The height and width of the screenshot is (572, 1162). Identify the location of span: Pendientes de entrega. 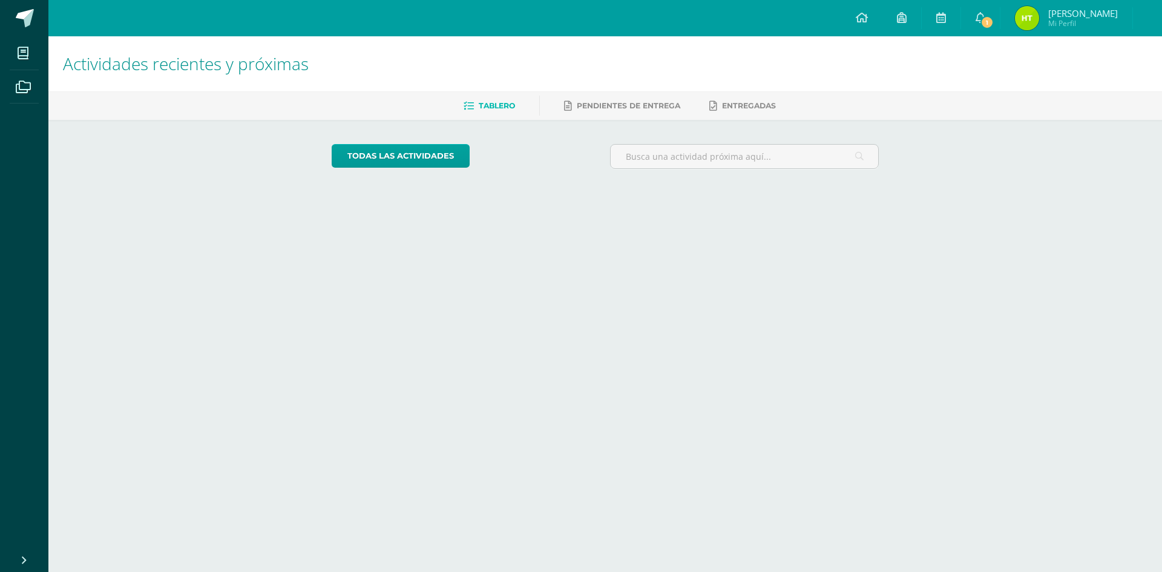
(628, 105).